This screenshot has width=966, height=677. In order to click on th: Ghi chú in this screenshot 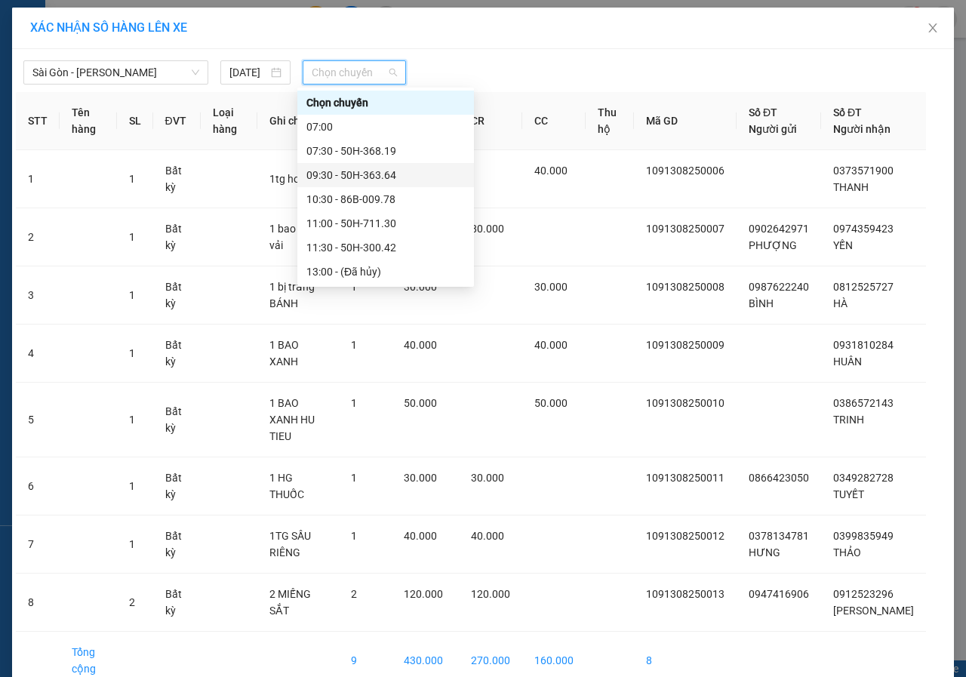, I will do `click(298, 121)`.